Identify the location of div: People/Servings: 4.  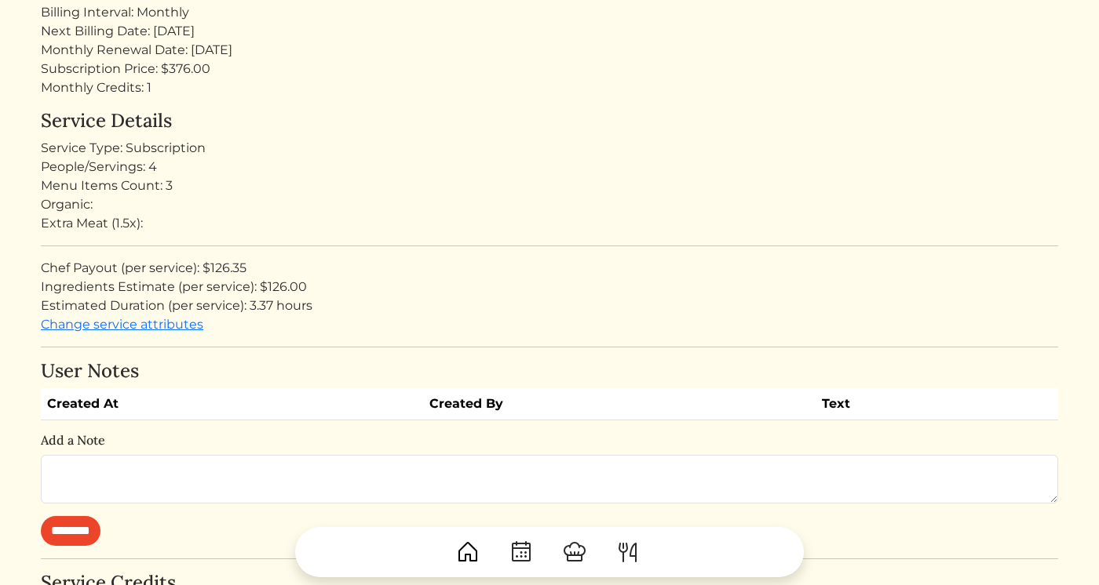
(549, 167).